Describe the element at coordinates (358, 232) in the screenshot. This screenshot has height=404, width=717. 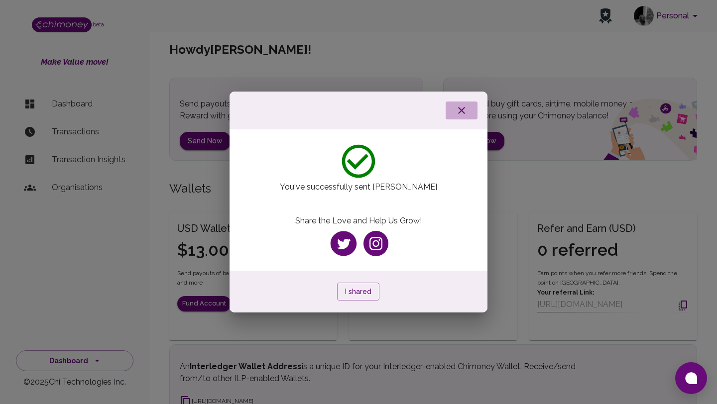
I see `div: Share the Love and Help Us Grow!` at that location.